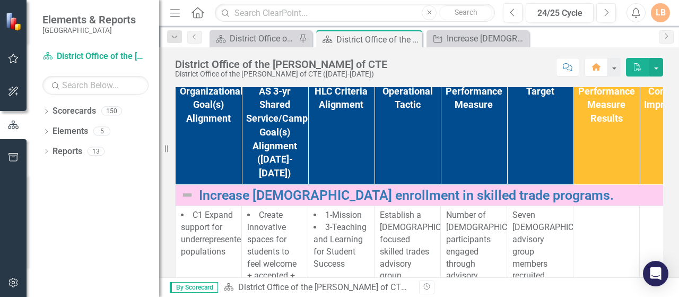 This screenshot has height=297, width=679. Describe the element at coordinates (74, 111) in the screenshot. I see `a: Scorecards` at that location.